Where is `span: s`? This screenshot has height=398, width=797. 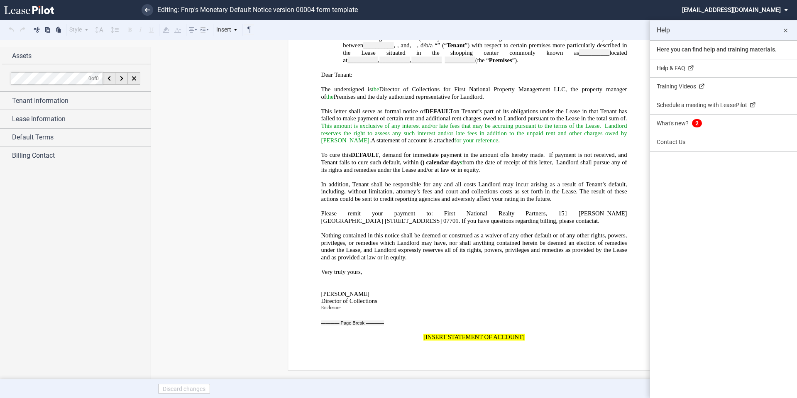
span: s is located at coordinates (461, 162).